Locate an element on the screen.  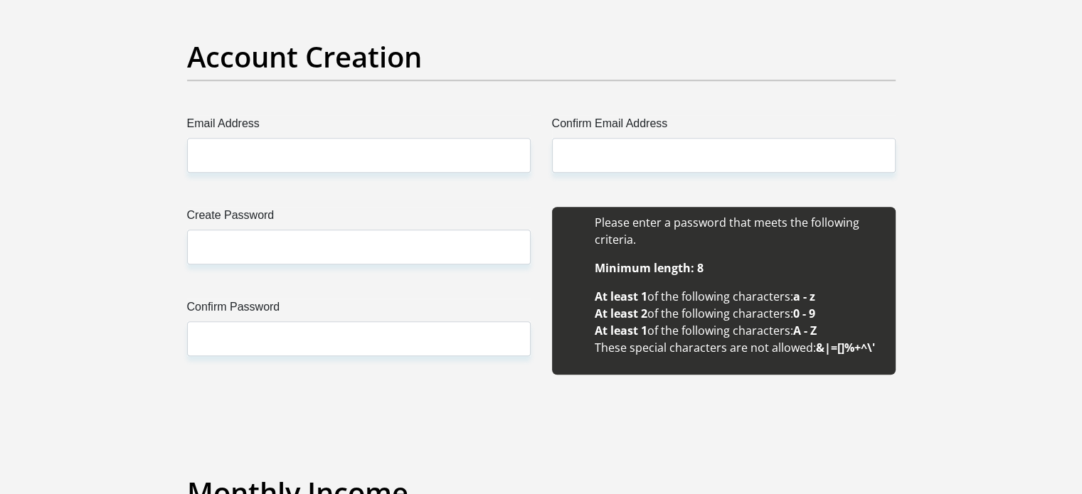
label: Create Password is located at coordinates (358, 218).